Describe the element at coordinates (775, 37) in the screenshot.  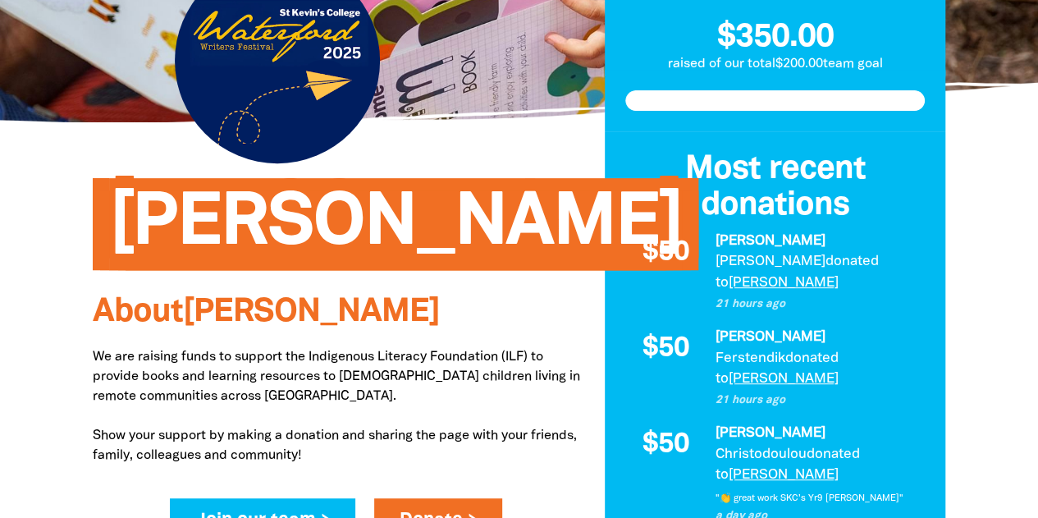
I see `span: $350.00` at that location.